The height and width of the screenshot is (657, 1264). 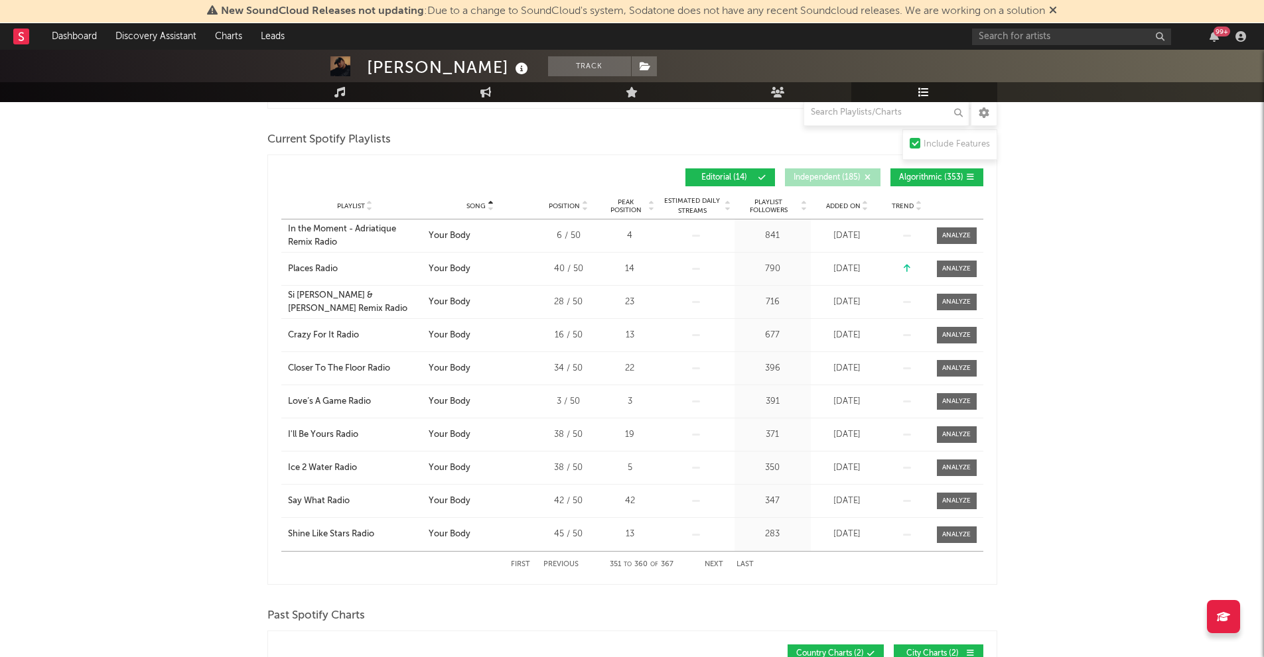 I want to click on button: Previous, so click(x=561, y=565).